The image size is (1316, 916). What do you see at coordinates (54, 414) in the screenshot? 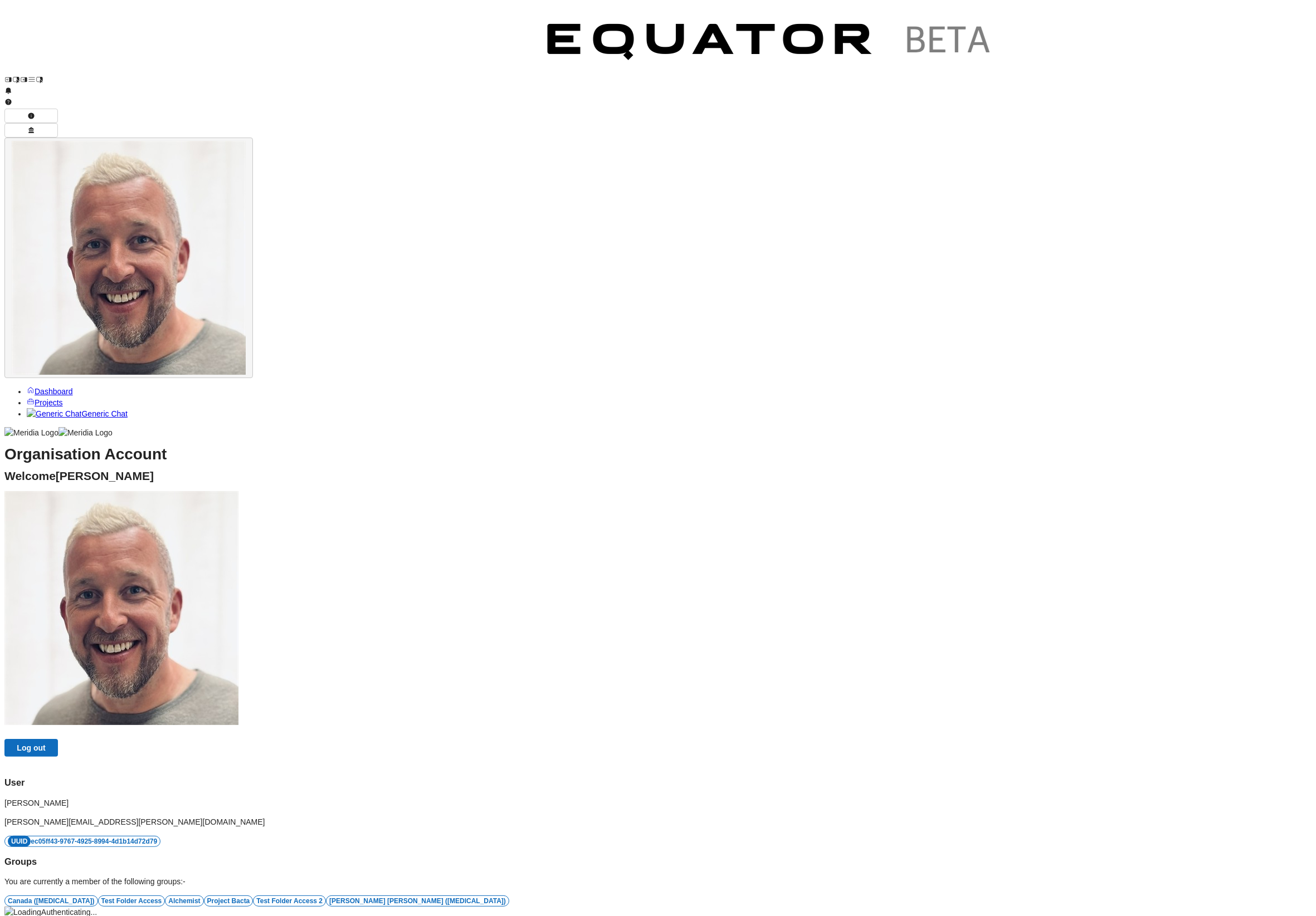
I see `img: Generic Chat` at bounding box center [54, 414].